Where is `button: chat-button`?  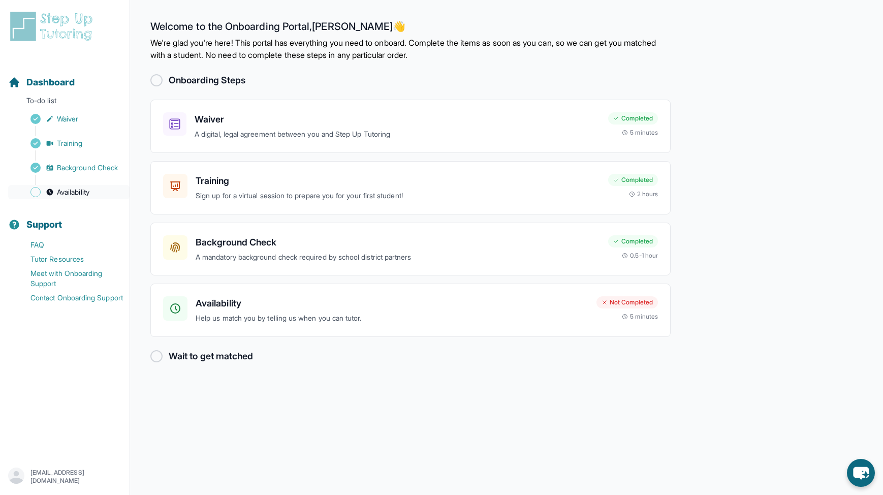 button: chat-button is located at coordinates (860, 472).